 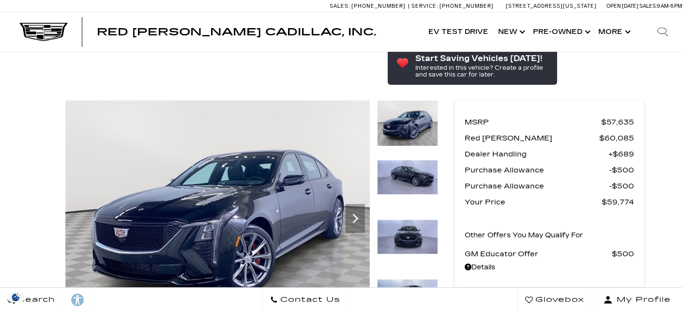 What do you see at coordinates (44, 32) in the screenshot?
I see `img: Cadillac Dark Logo with Cadillac White Text` at bounding box center [44, 32].